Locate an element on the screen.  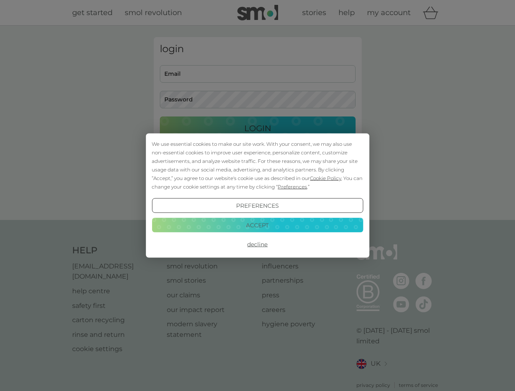
span: Cookie Policy is located at coordinates (325, 178).